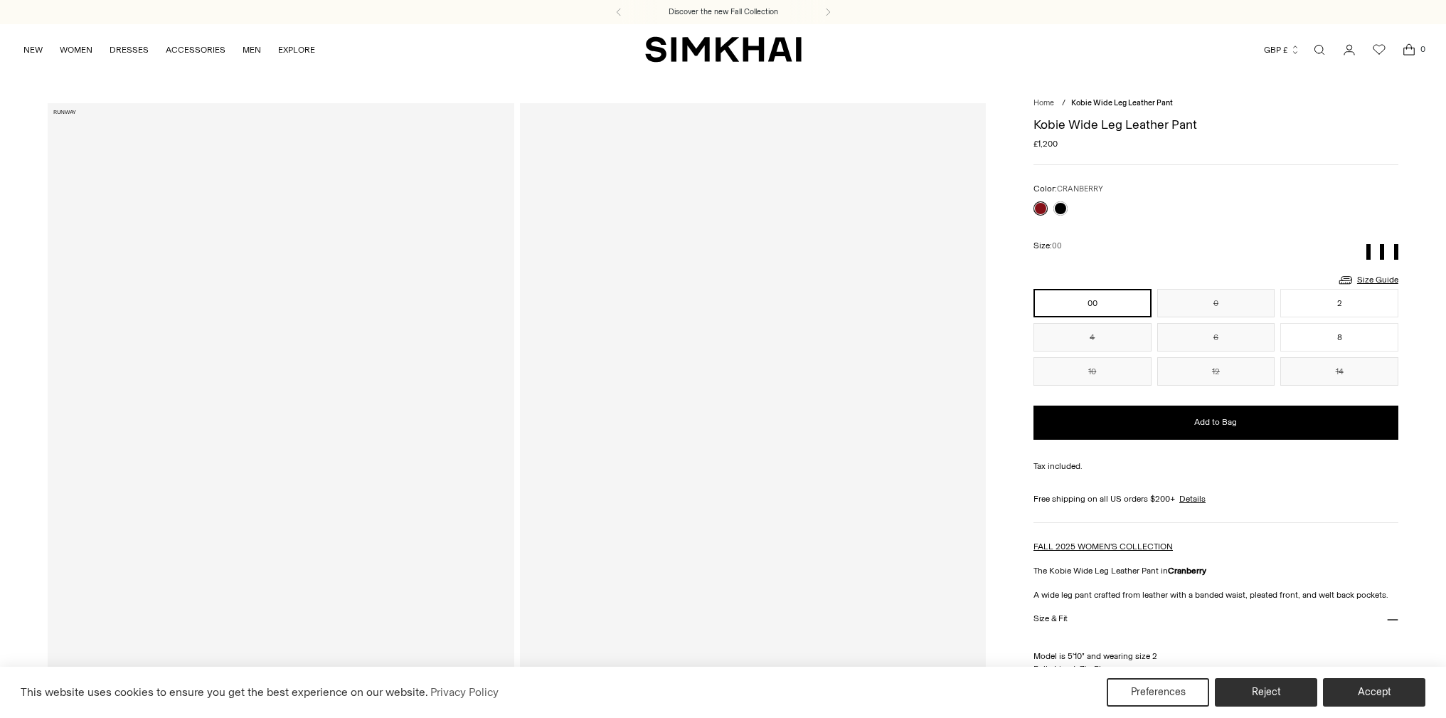 Image resolution: width=1446 pixels, height=718 pixels. Describe the element at coordinates (1216, 499) in the screenshot. I see `div: Free shipping on all US orders $200+` at that location.